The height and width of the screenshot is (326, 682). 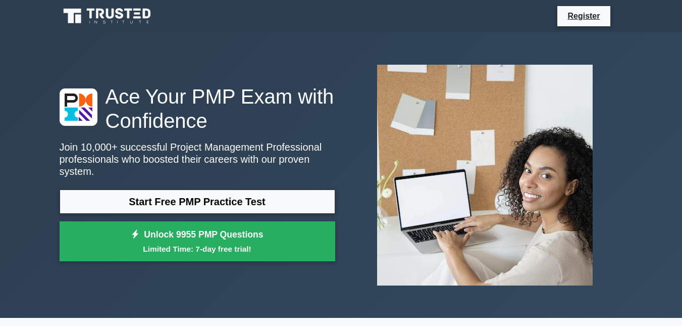 I want to click on h1: Ace Your PMP Exam with Confidence, so click(x=197, y=109).